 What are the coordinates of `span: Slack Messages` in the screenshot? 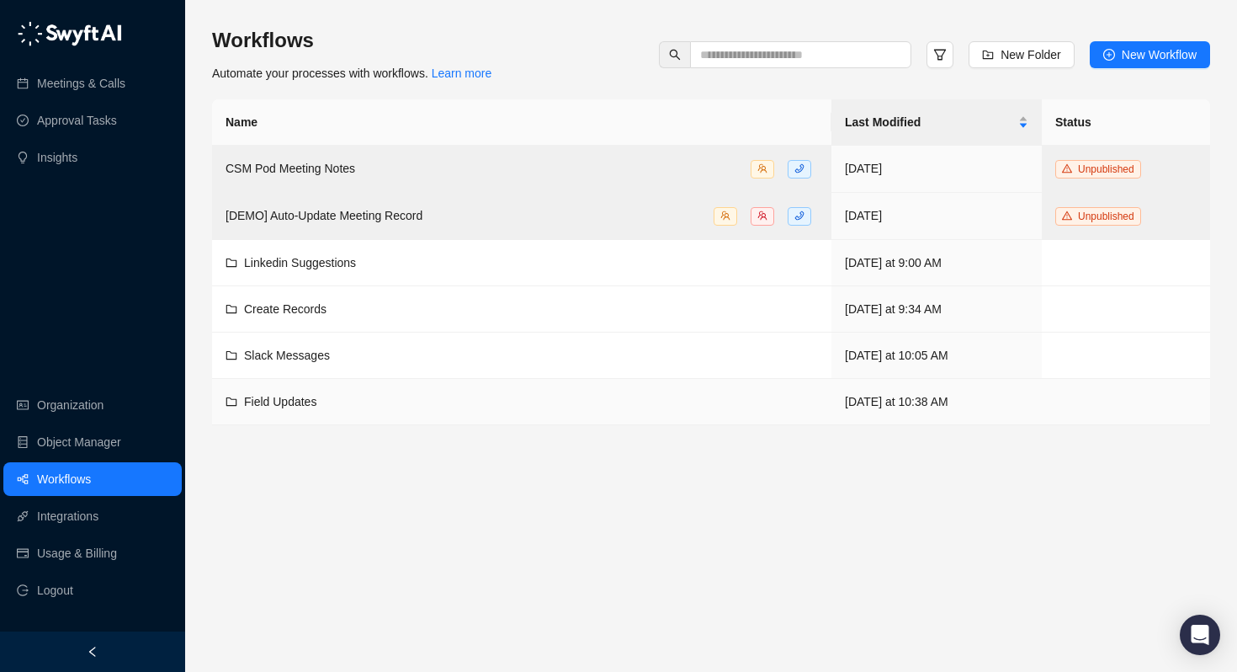 It's located at (287, 355).